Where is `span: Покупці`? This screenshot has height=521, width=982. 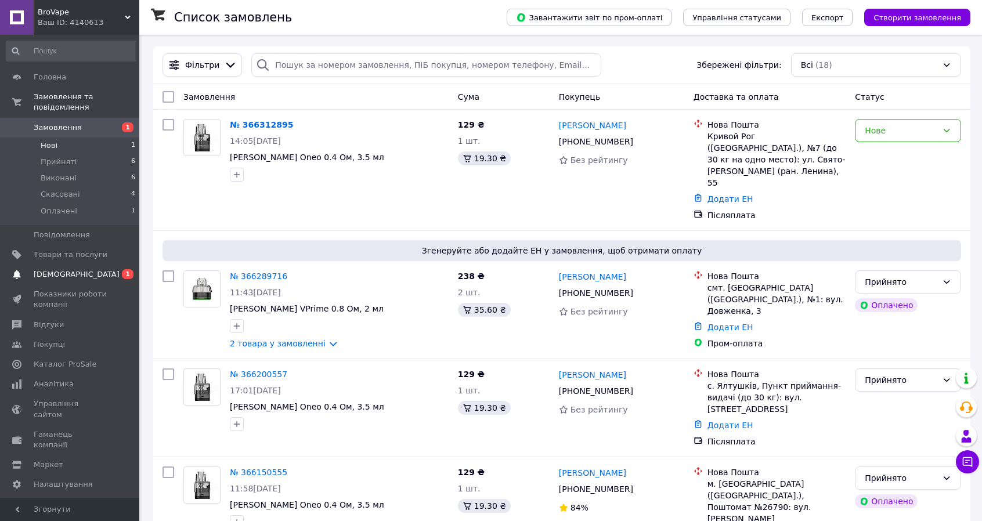
span: Покупці is located at coordinates (49, 345).